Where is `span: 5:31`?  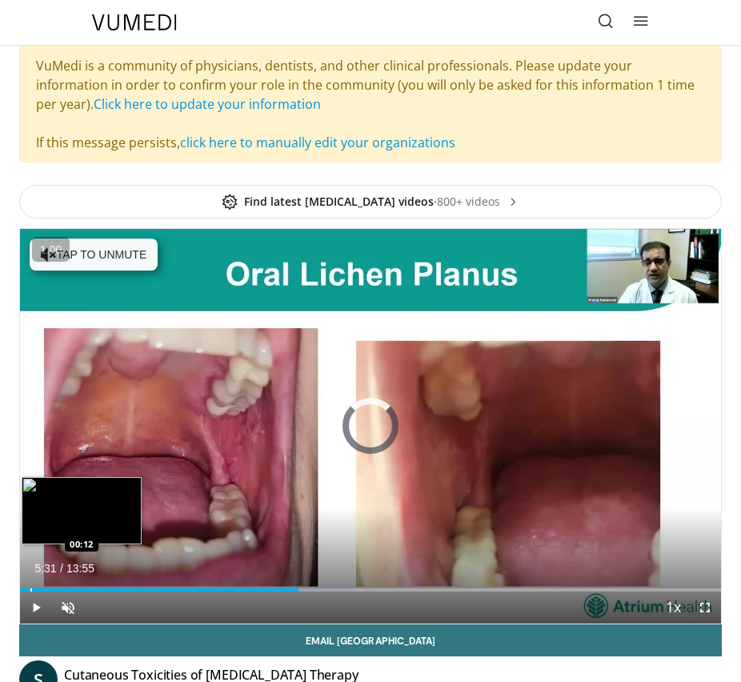 span: 5:31 is located at coordinates (45, 568).